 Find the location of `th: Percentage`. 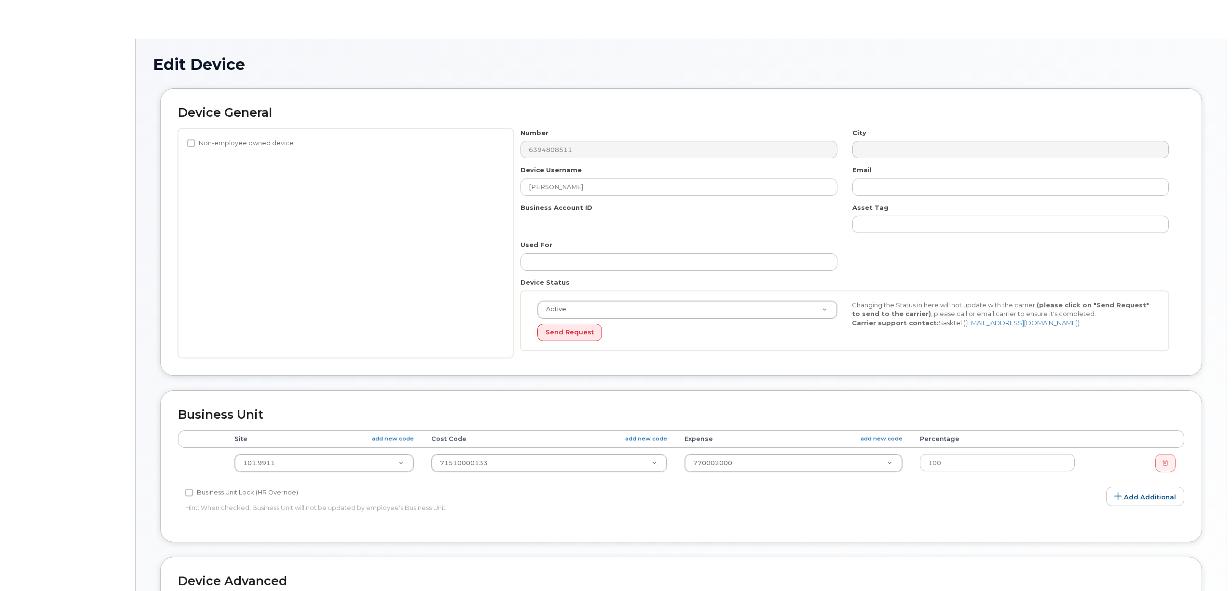

th: Percentage is located at coordinates (997, 439).